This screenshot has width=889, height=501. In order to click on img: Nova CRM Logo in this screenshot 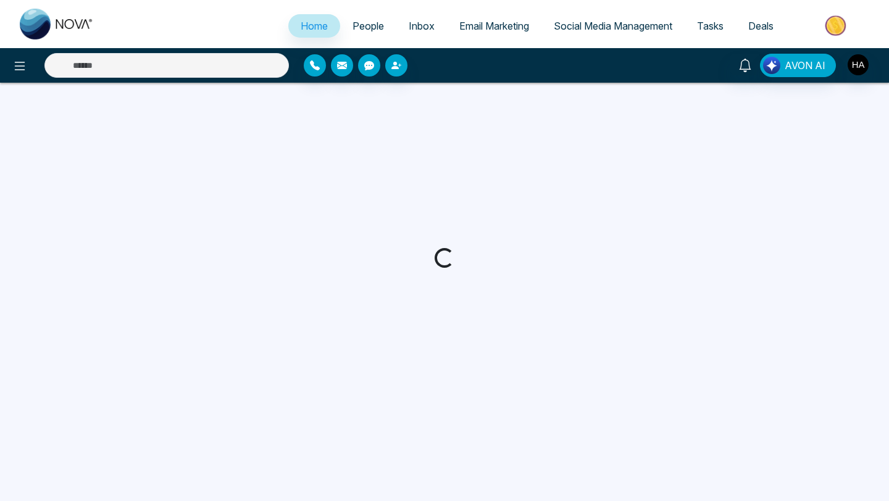, I will do `click(57, 24)`.